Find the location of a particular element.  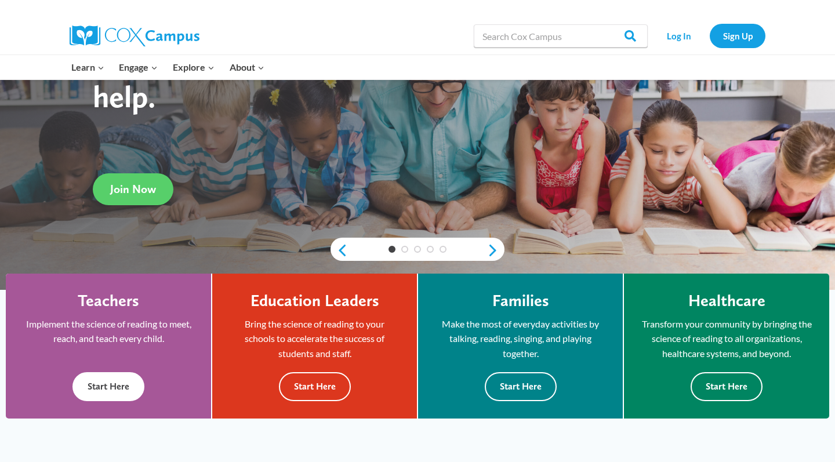

nav: Secondary Navigation is located at coordinates (709, 35).